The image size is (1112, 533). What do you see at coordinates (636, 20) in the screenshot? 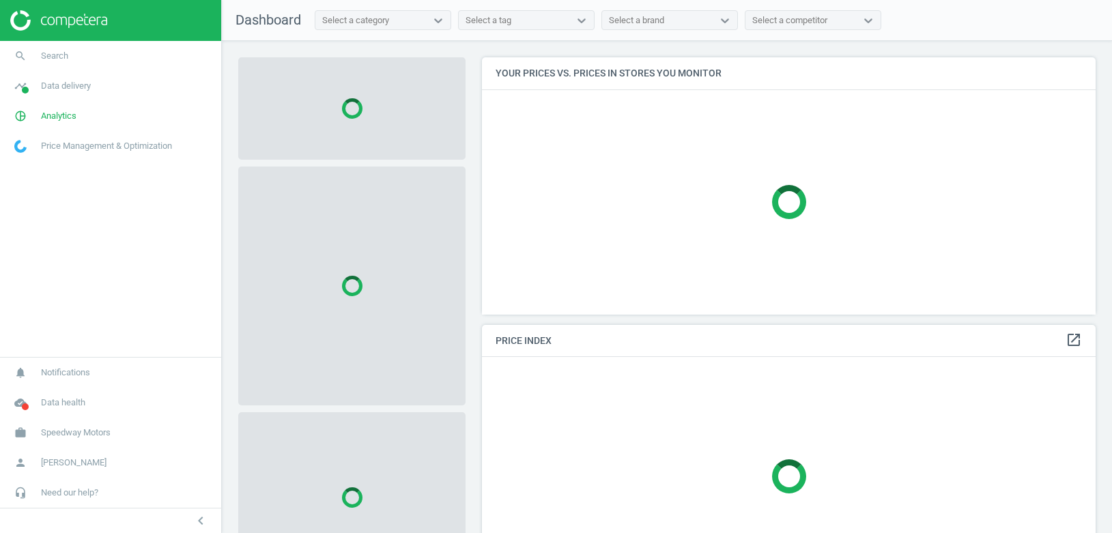
I see `div: Select a brand` at bounding box center [636, 20].